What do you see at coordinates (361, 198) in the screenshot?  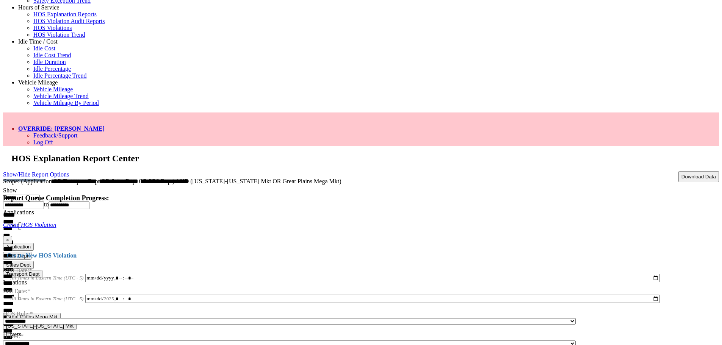 I see `h4: Report Queue Completion Progress:` at bounding box center [361, 198].